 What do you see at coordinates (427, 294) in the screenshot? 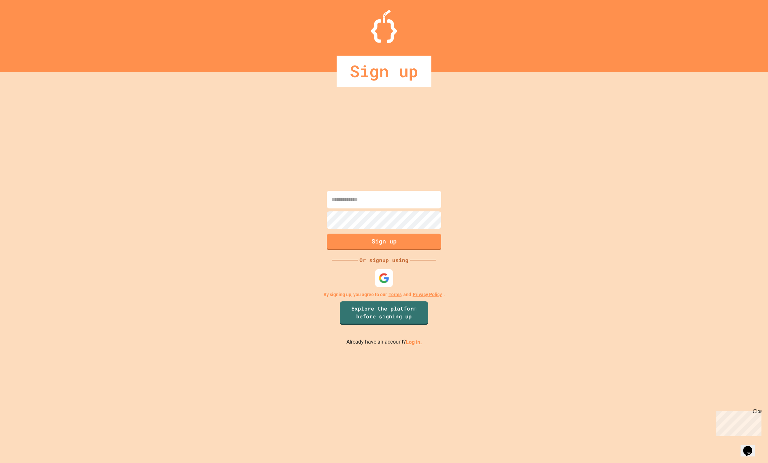
I see `a: Privacy Policy` at bounding box center [427, 294].